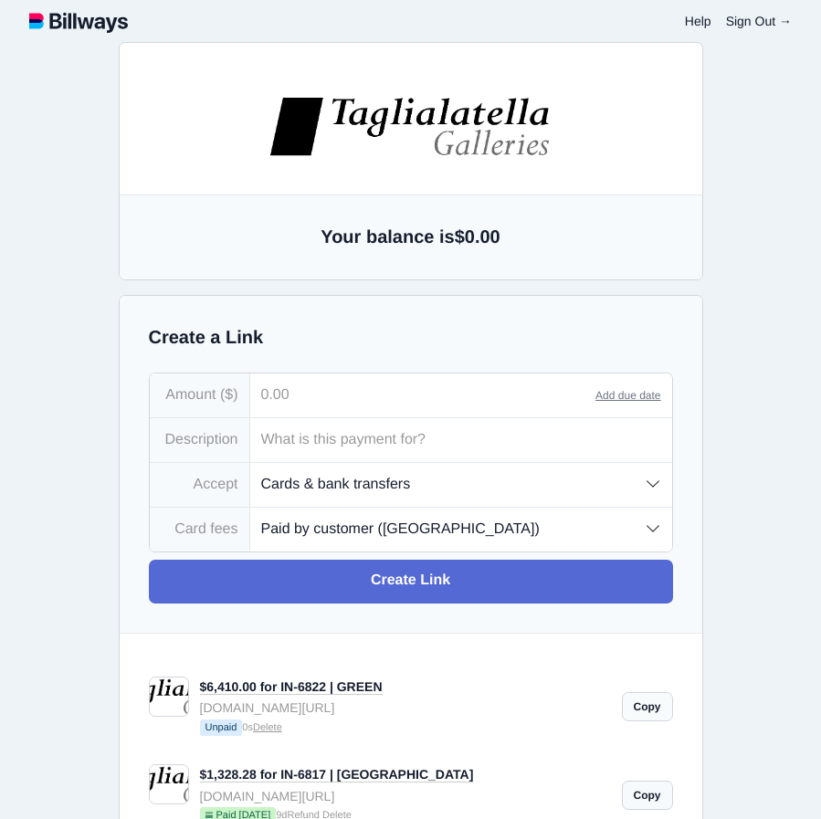 The image size is (821, 819). I want to click on a: Help, so click(698, 21).